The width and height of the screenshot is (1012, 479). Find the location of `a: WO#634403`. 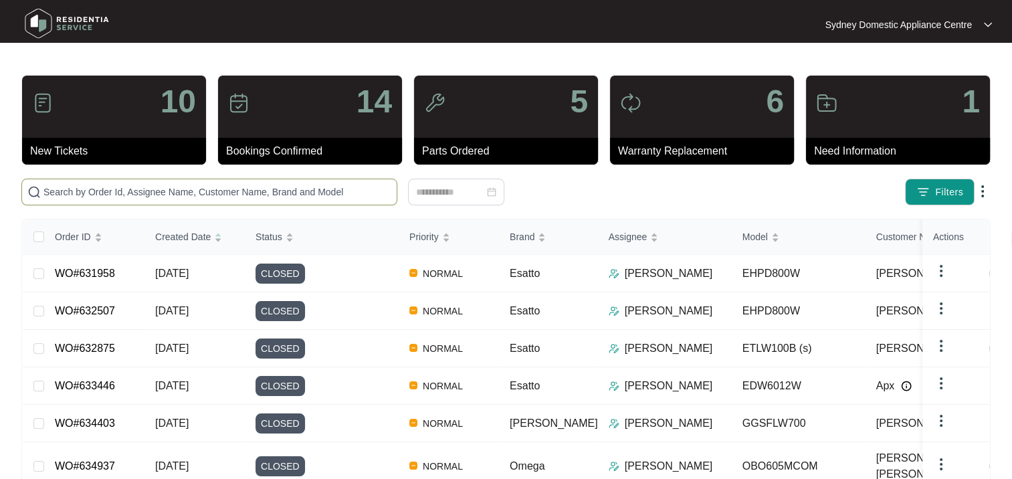

a: WO#634403 is located at coordinates (85, 423).